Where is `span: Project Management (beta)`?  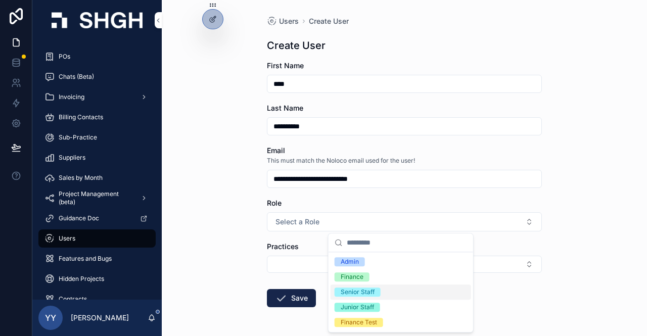 span: Project Management (beta) is located at coordinates (96, 198).